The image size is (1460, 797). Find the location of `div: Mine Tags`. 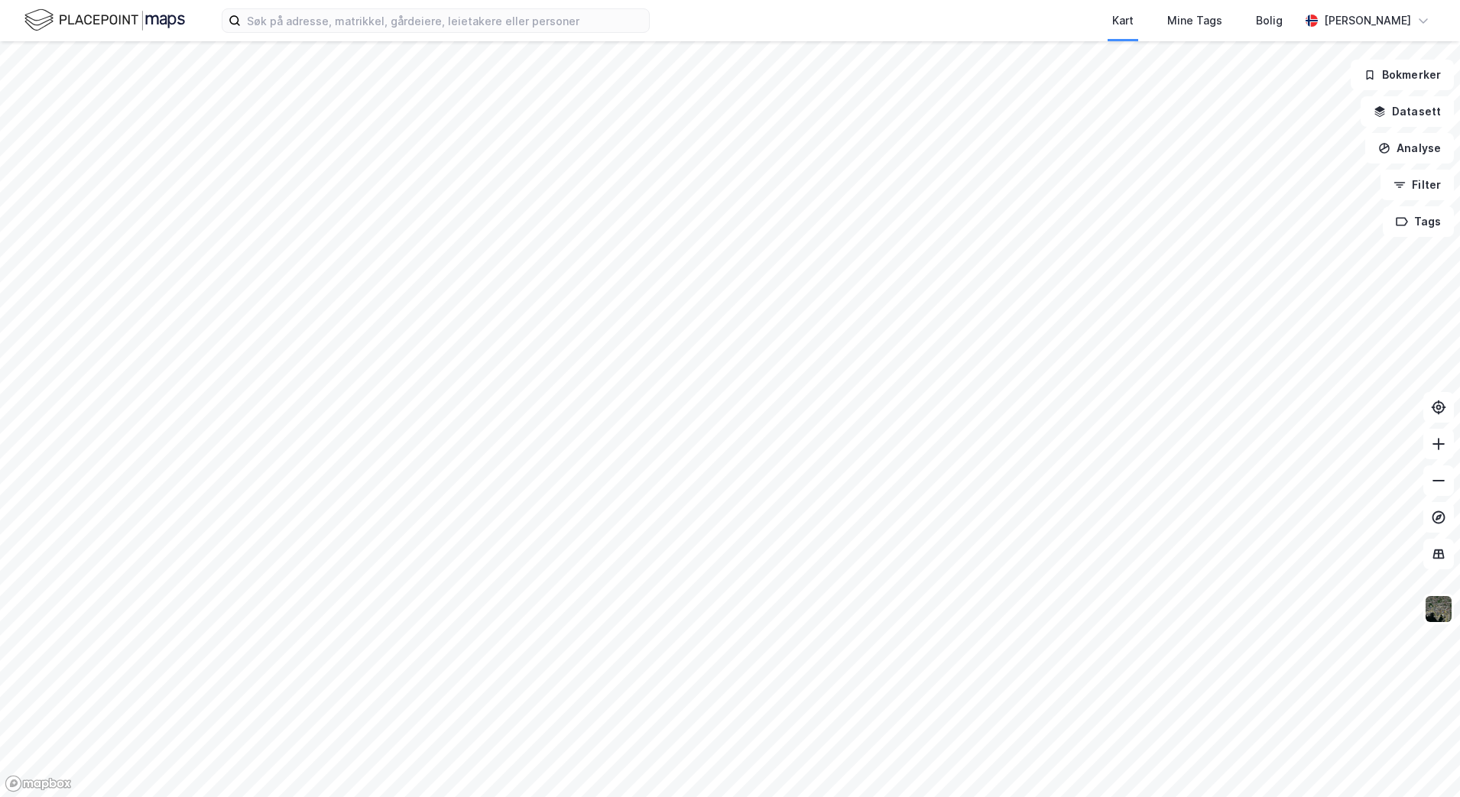

div: Mine Tags is located at coordinates (1194, 21).